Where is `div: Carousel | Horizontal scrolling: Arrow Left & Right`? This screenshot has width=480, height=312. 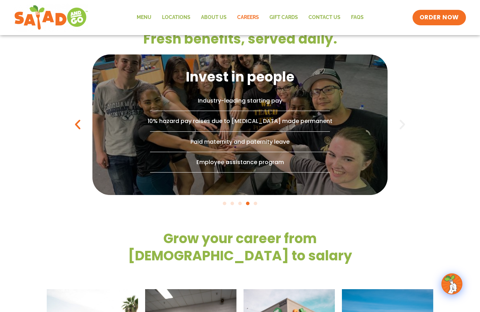 div: Carousel | Horizontal scrolling: Arrow Left & Right is located at coordinates (240, 130).